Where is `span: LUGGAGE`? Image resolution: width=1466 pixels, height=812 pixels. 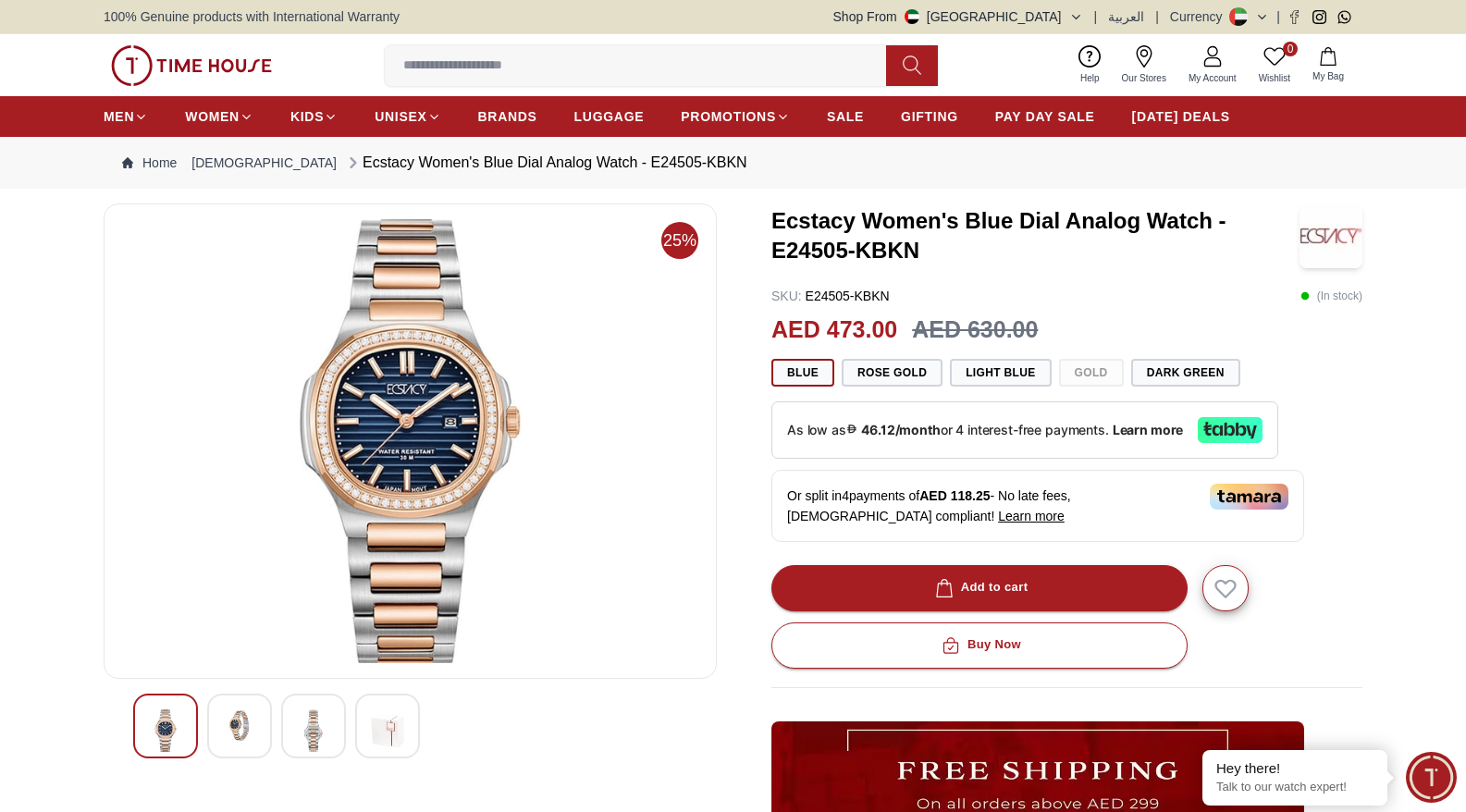 span: LUGGAGE is located at coordinates (609, 117).